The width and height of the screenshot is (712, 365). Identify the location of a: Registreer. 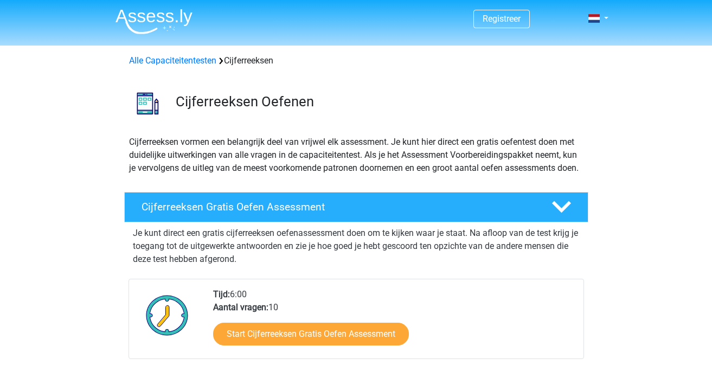
(502, 18).